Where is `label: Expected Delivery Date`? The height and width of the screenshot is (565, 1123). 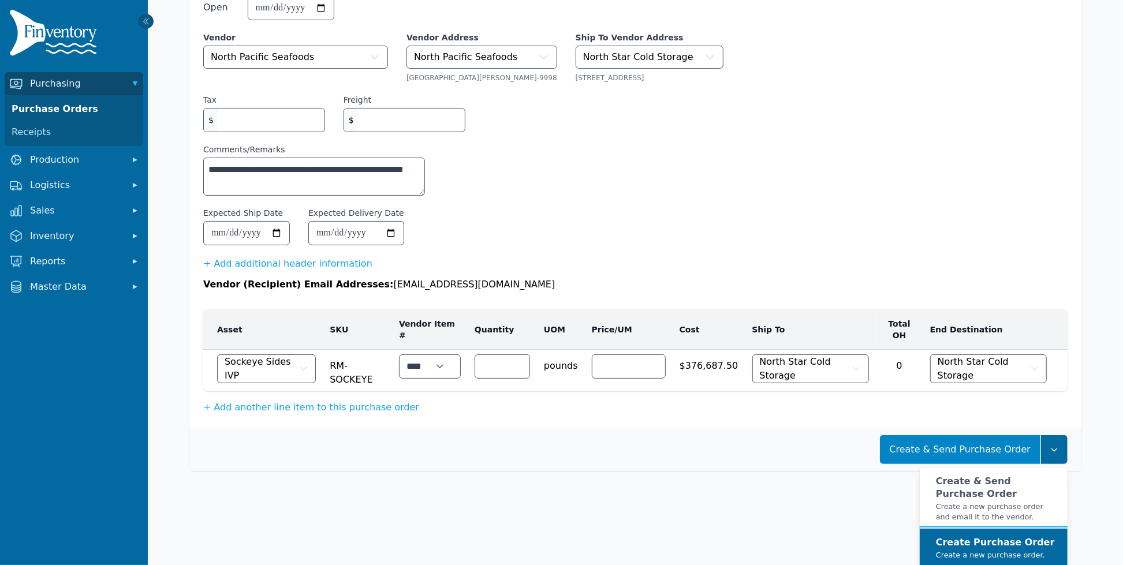 label: Expected Delivery Date is located at coordinates (356, 213).